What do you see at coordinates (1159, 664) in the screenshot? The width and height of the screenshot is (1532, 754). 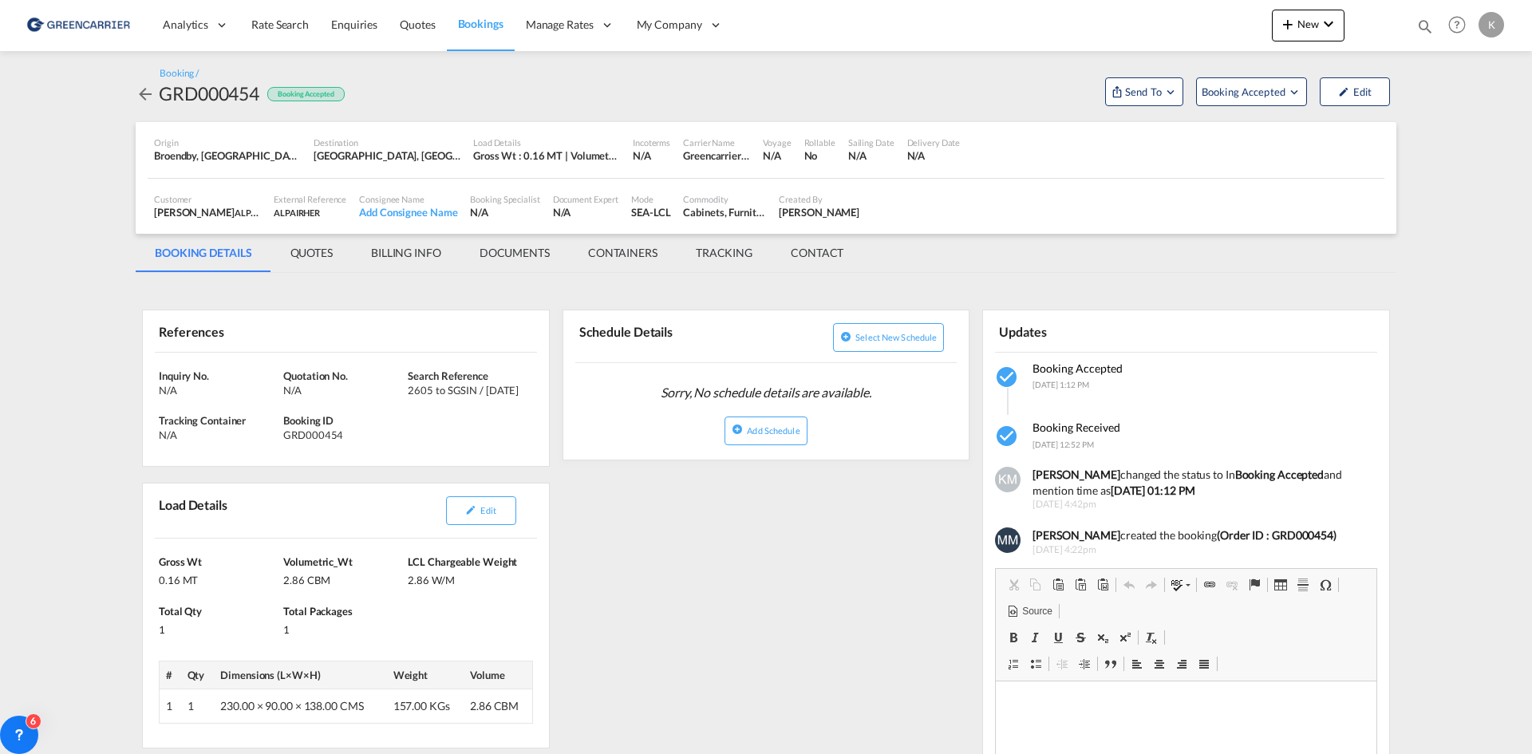 I see `a: Center` at bounding box center [1159, 664].